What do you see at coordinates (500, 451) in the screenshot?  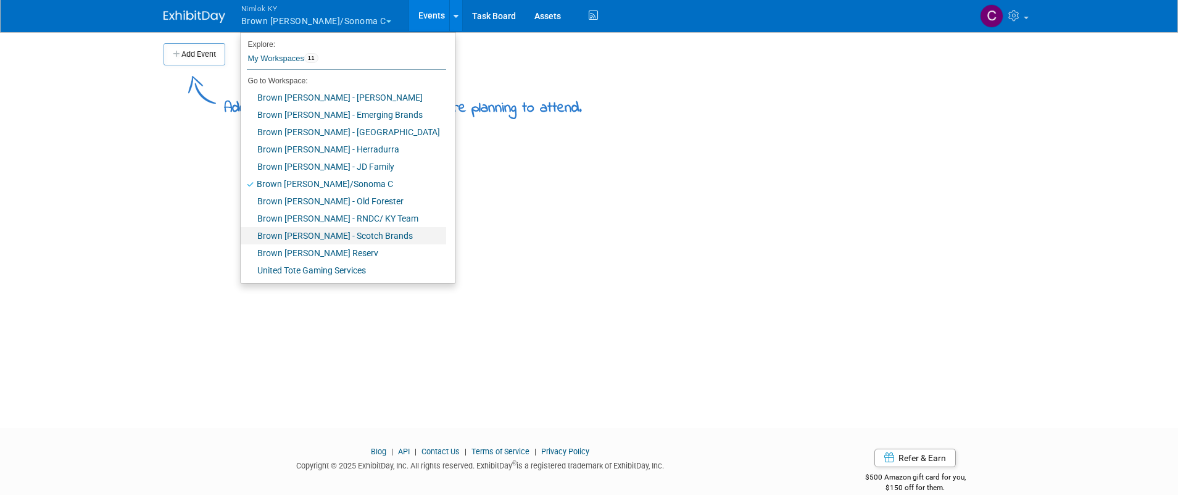 I see `a: Terms of Service` at bounding box center [500, 451].